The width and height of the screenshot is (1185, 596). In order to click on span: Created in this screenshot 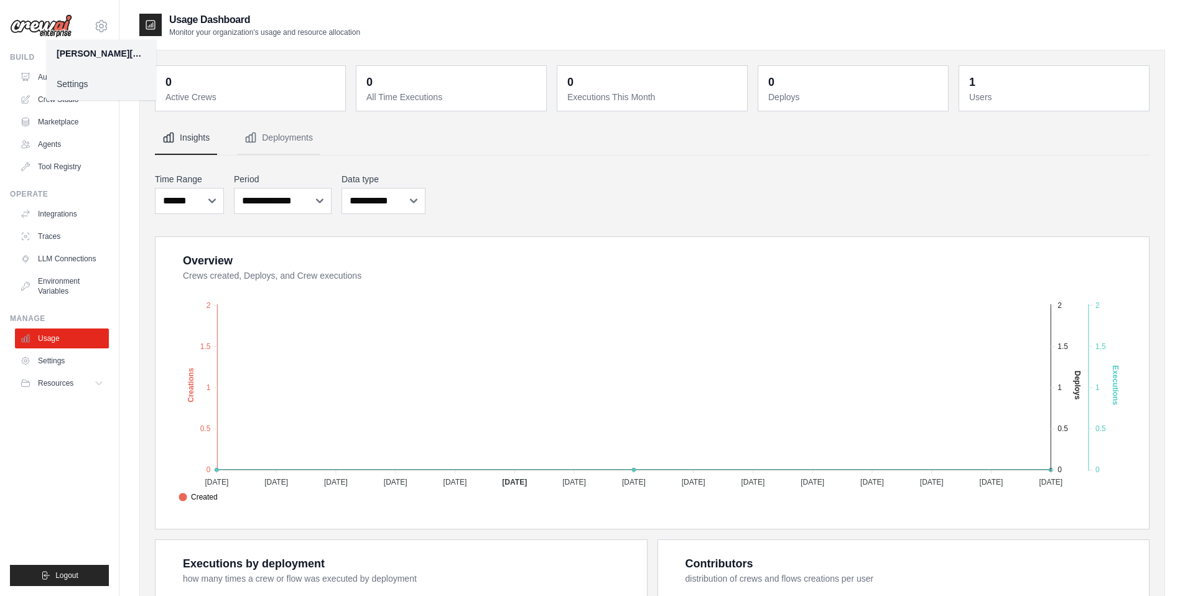, I will do `click(198, 497)`.